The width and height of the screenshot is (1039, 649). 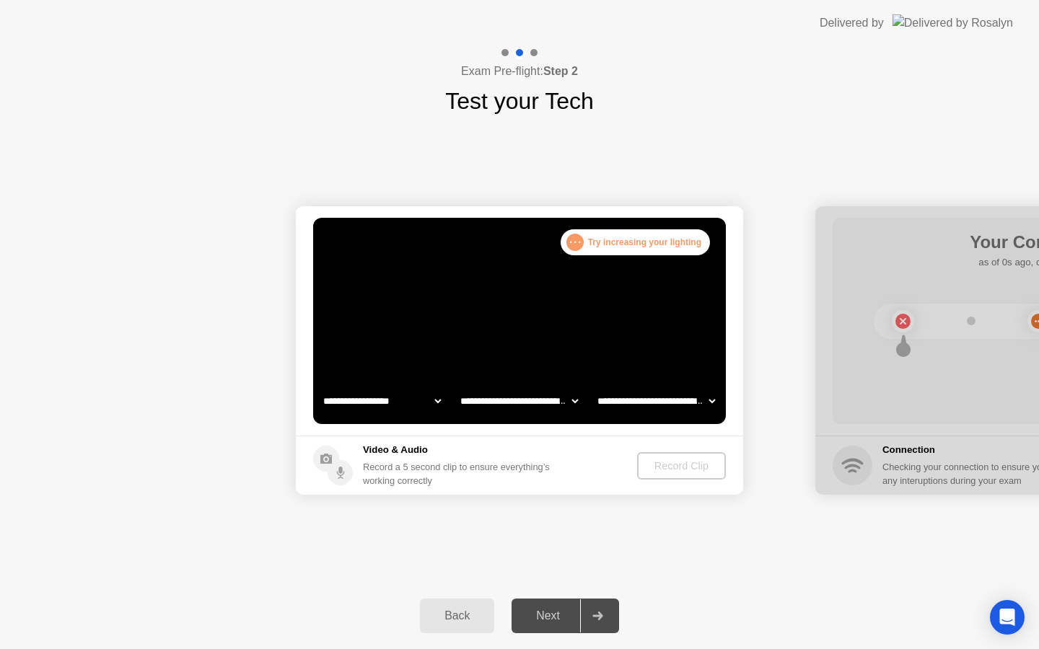 What do you see at coordinates (560, 71) in the screenshot?
I see `b: Step 2` at bounding box center [560, 71].